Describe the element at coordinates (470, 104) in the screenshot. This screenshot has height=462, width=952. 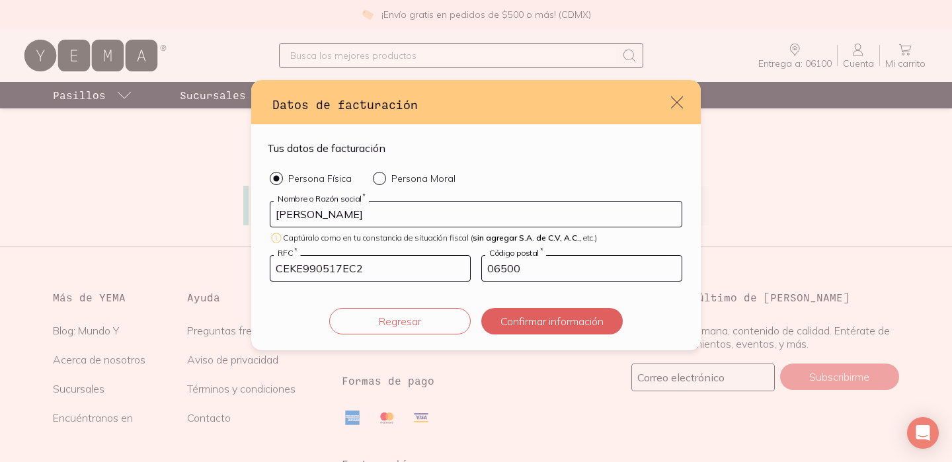
I see `h3: Datos de facturación` at that location.